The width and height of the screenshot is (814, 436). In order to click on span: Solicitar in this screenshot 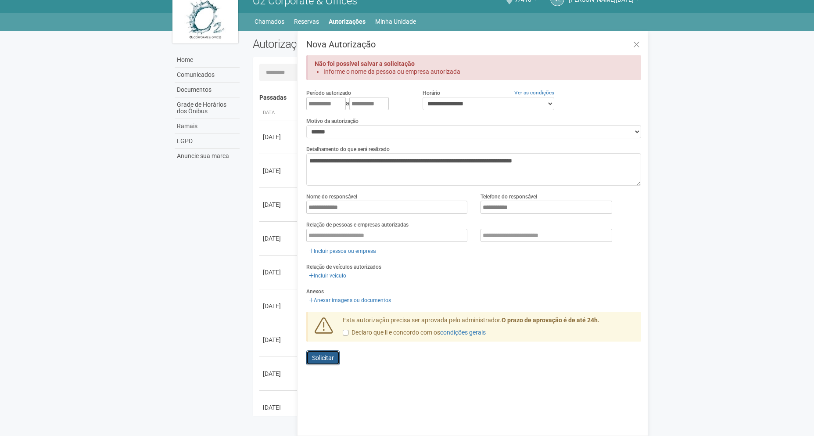, I will do `click(323, 358)`.